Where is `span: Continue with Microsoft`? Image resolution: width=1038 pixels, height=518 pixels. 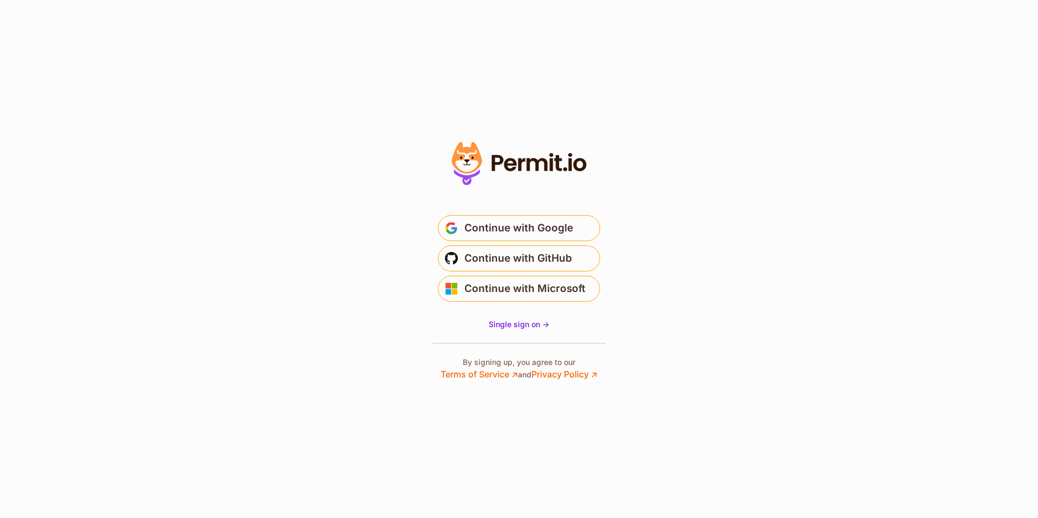 span: Continue with Microsoft is located at coordinates (525, 289).